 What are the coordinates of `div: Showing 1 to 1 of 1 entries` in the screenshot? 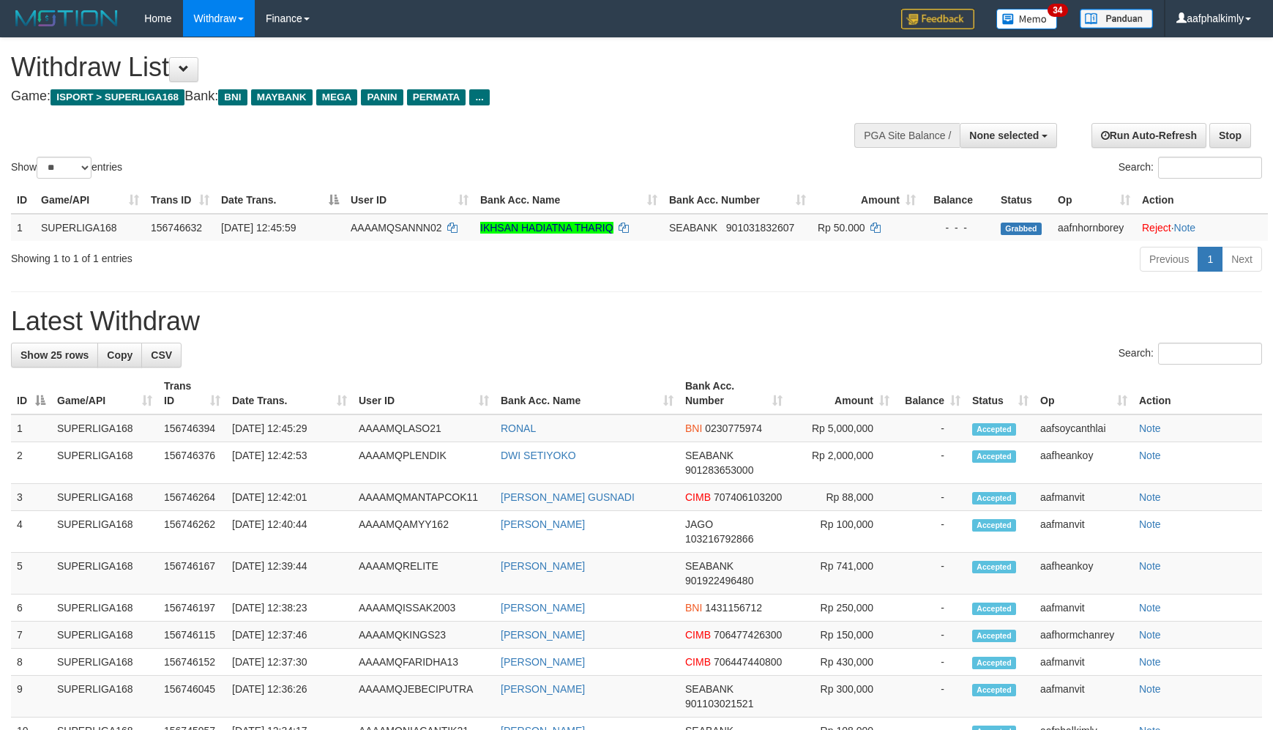 It's located at (265, 255).